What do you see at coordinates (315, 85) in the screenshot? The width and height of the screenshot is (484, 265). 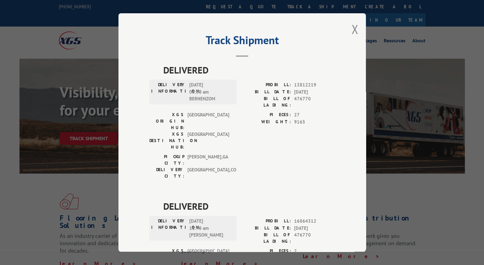 I see `span: 13812219` at bounding box center [315, 85].